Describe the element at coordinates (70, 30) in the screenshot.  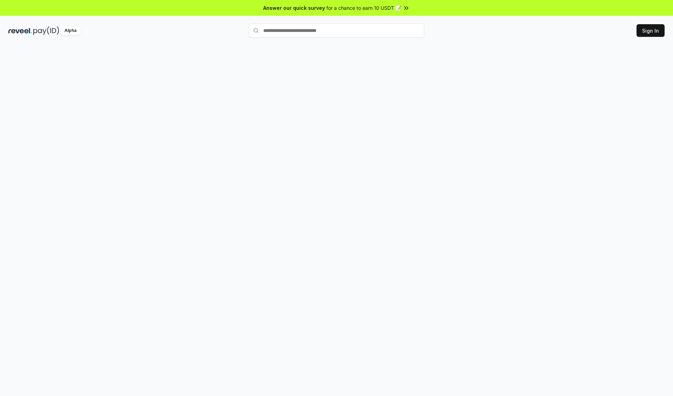
I see `div: Alpha` at that location.